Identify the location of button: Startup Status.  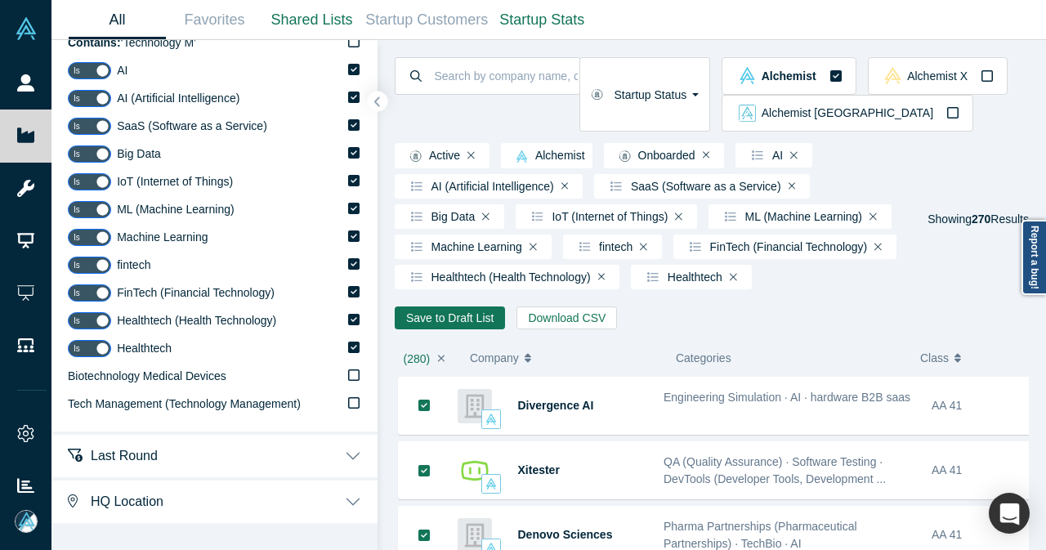
(645, 94).